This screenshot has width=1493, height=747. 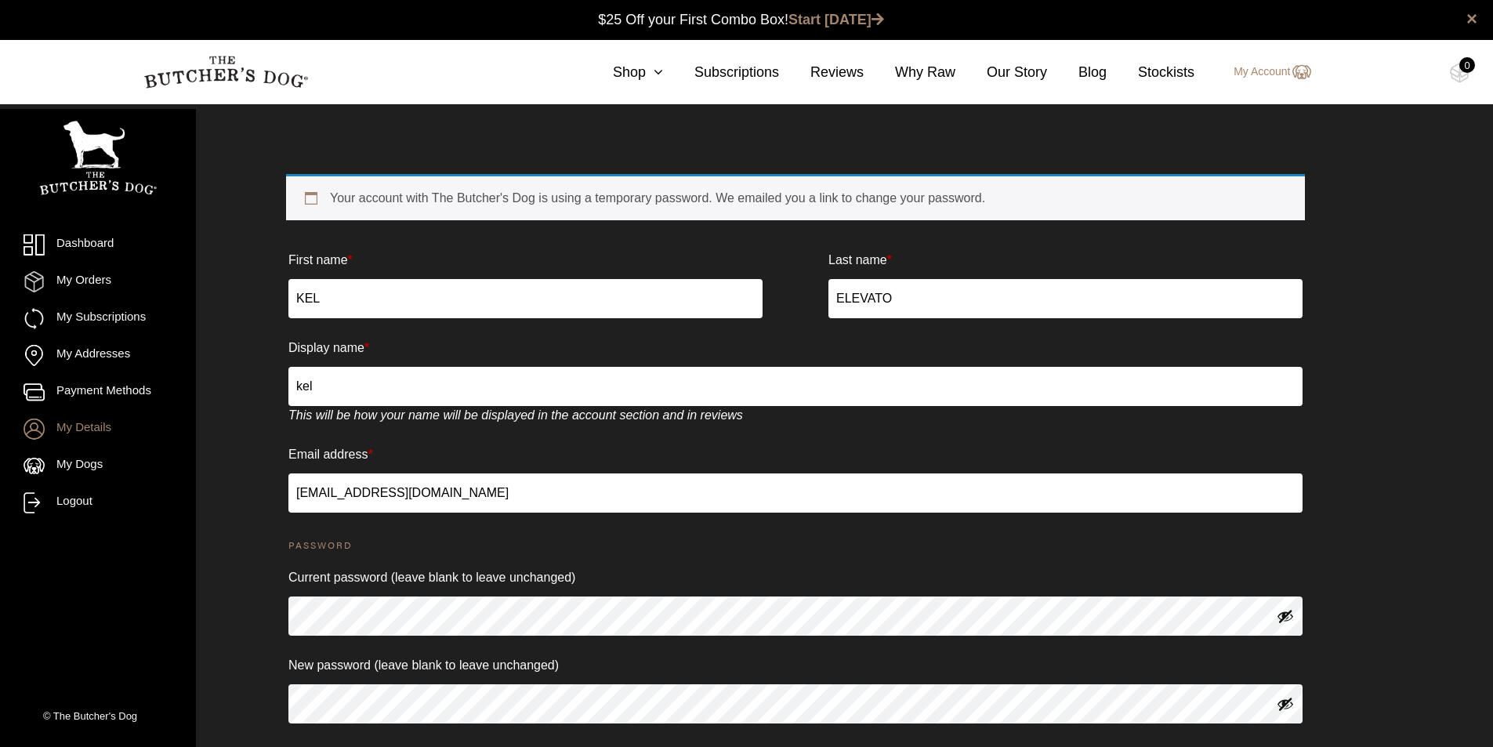 I want to click on label: New password (leave blank to leave unchanged), so click(x=423, y=665).